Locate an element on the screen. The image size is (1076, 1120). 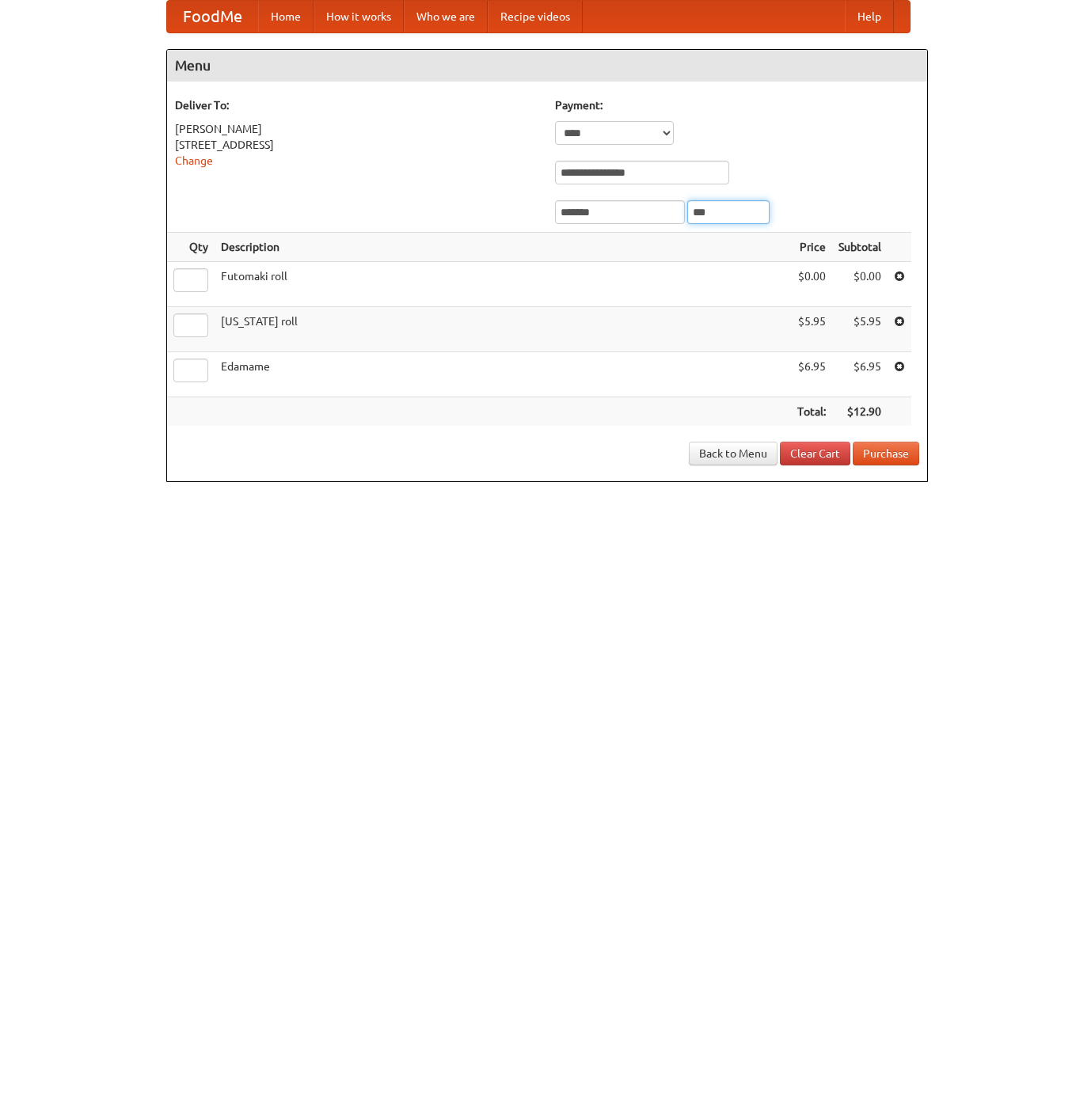
h5: Payment: is located at coordinates (737, 106).